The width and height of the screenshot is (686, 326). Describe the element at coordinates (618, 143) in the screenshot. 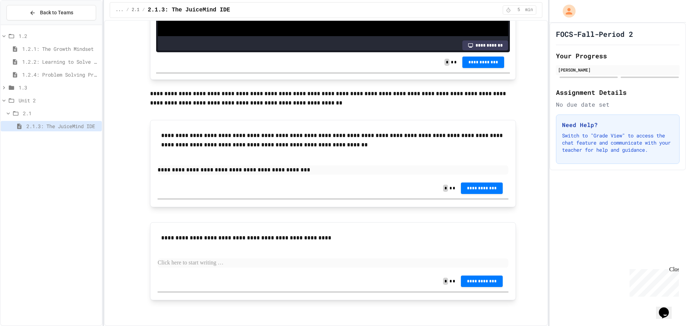

I see `p: Switch to "Grade View" to access the chat feature and communicate with your teacher for help and ...` at that location.